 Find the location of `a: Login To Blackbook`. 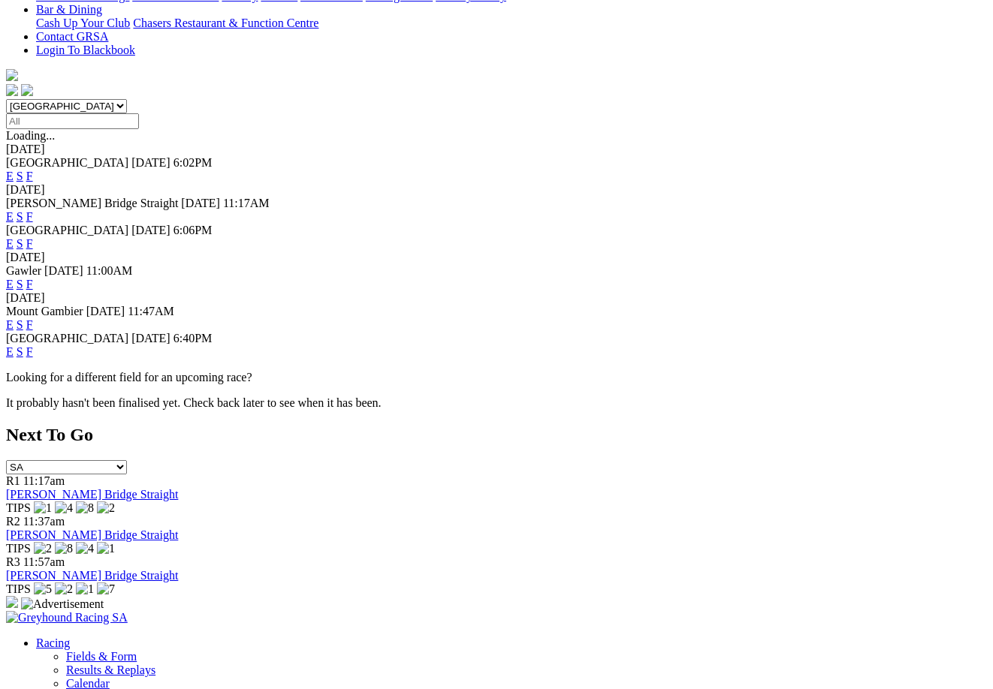

a: Login To Blackbook is located at coordinates (86, 50).